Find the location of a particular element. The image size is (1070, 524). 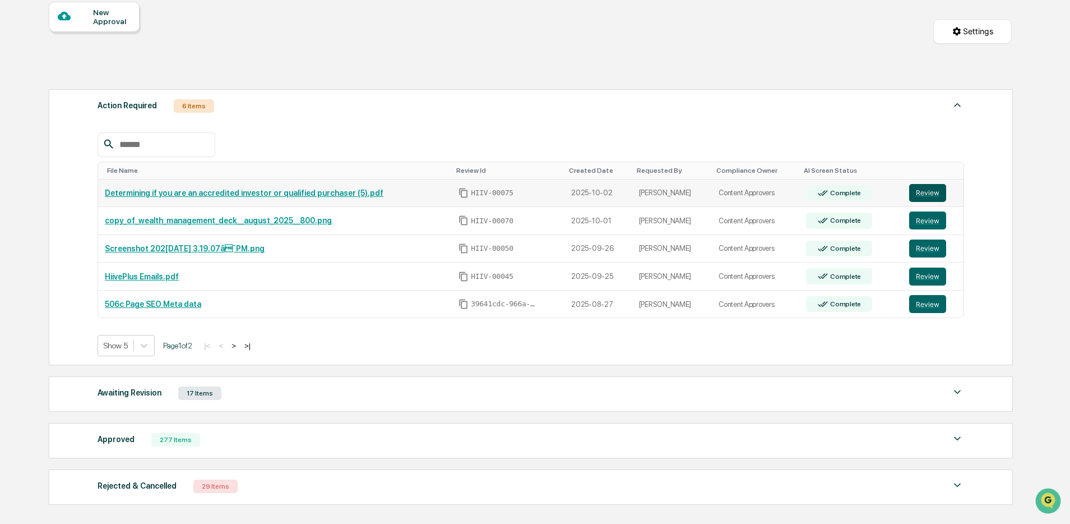

button: Start new chat is located at coordinates (197, 96).